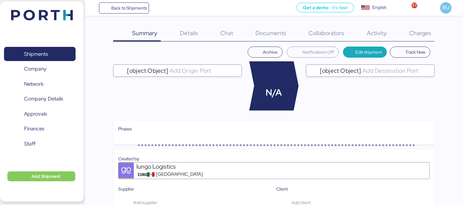 Image resolution: width=463 pixels, height=205 pixels. Describe the element at coordinates (446, 8) in the screenshot. I see `span: RU` at that location.